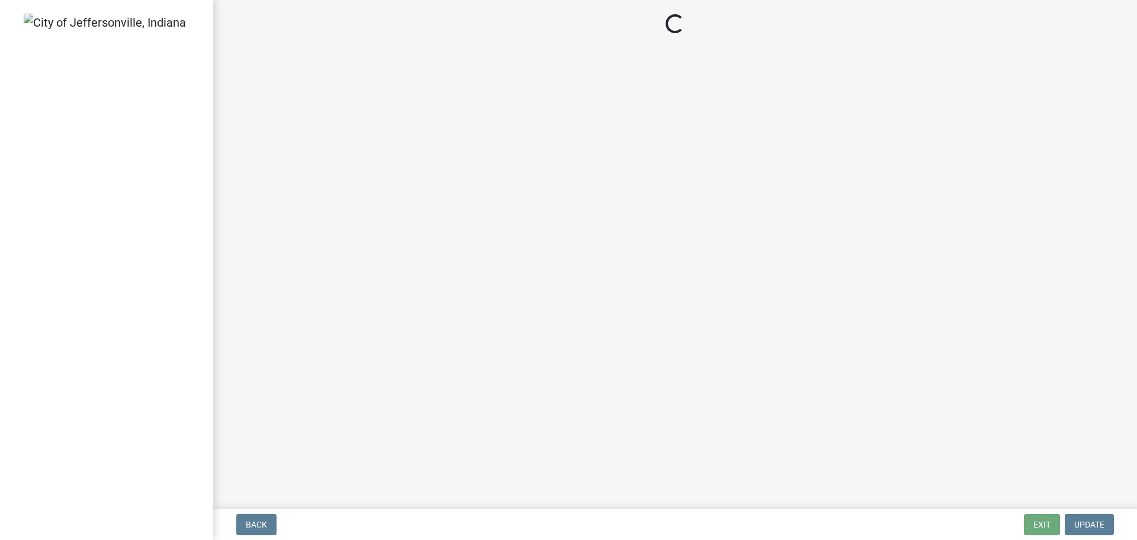  I want to click on span: Update, so click(1089, 524).